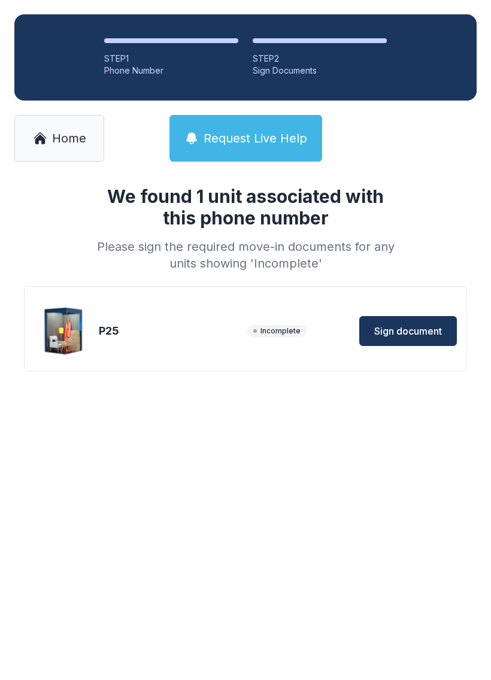 The width and height of the screenshot is (491, 680). I want to click on div: STEP 1, so click(171, 59).